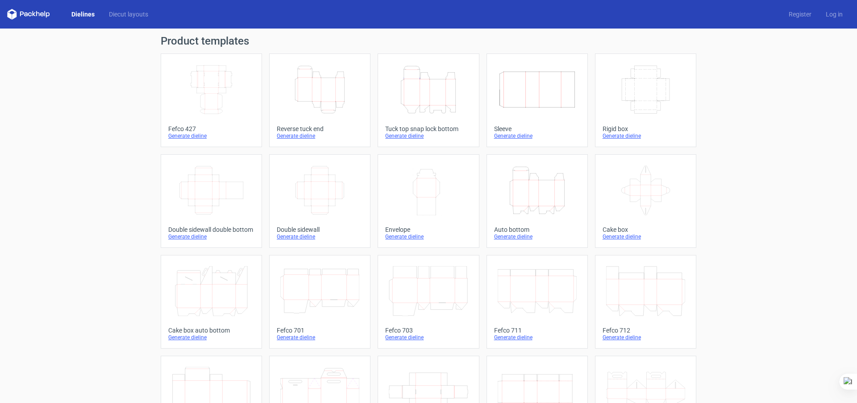 The width and height of the screenshot is (857, 403). What do you see at coordinates (645, 331) in the screenshot?
I see `div: Fefco 712` at bounding box center [645, 331].